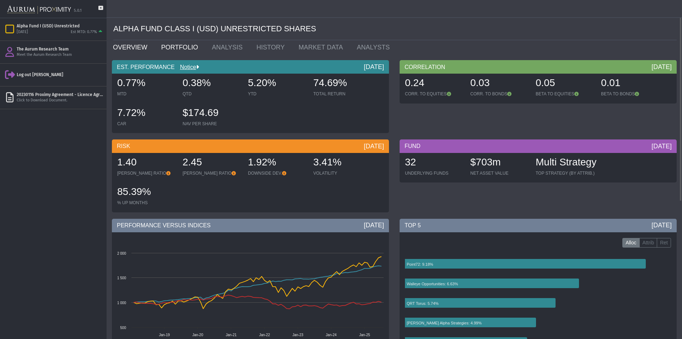 The width and height of the screenshot is (682, 339). I want to click on a: HISTORY, so click(272, 47).